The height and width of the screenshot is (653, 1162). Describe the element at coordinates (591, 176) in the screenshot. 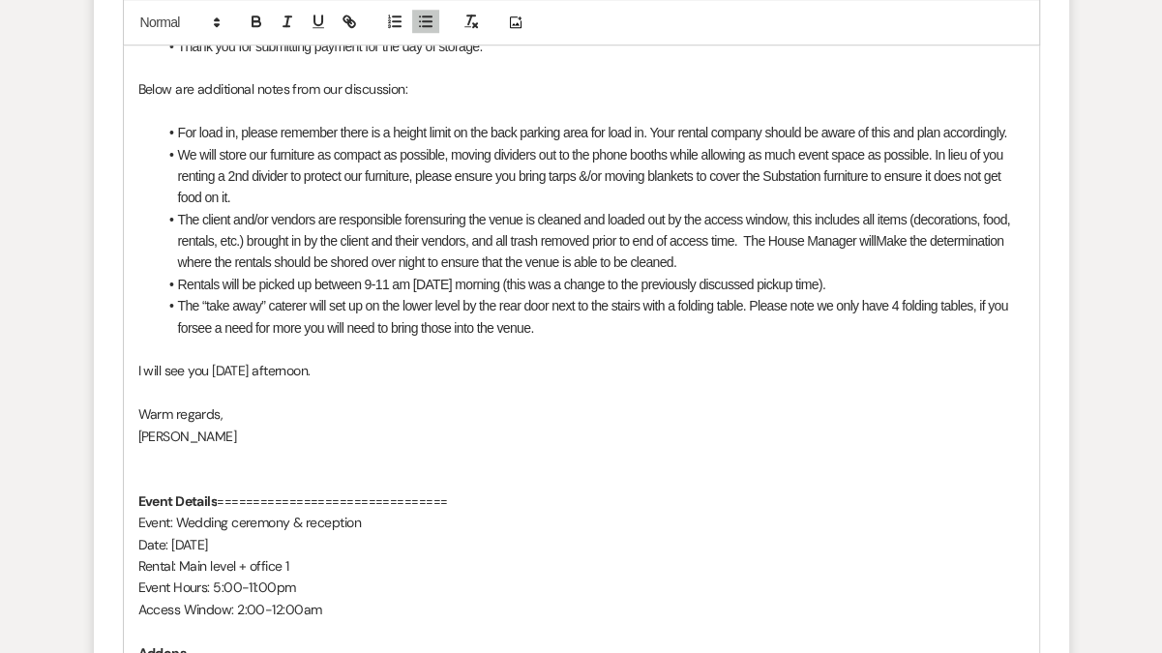

I see `li: We will store our furniture as compact as possible, moving dividers out to the phone booths while...` at that location.